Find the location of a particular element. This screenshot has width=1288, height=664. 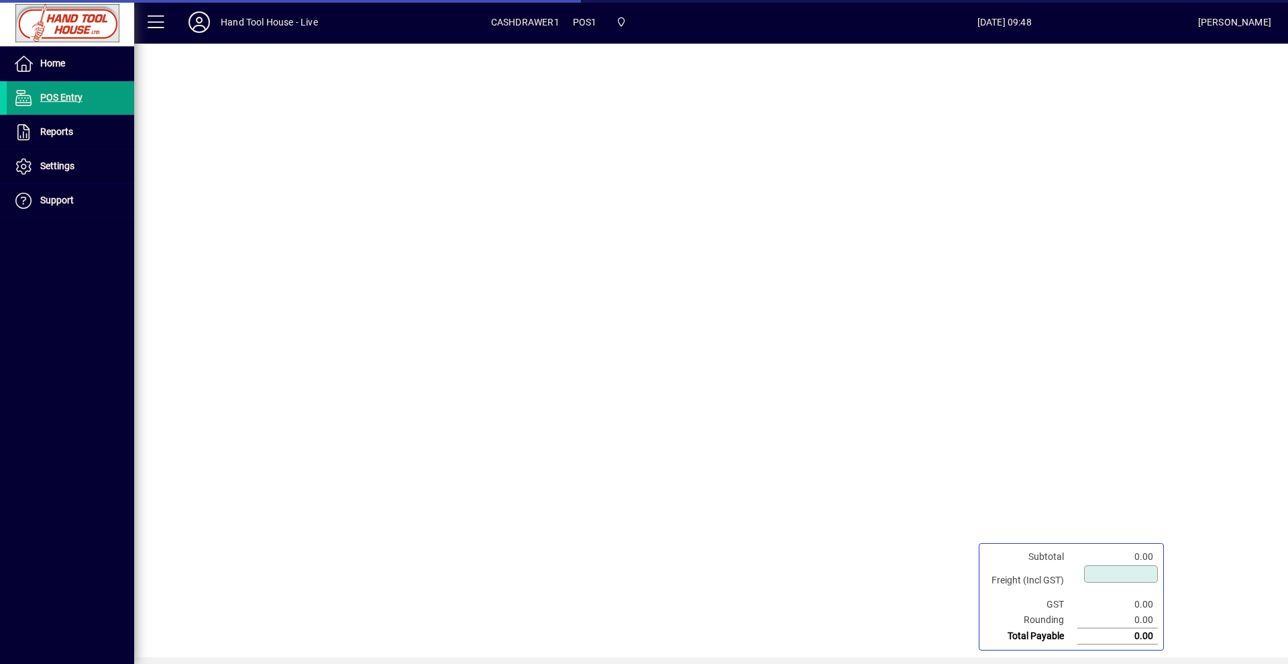

a: Reports is located at coordinates (70, 132).